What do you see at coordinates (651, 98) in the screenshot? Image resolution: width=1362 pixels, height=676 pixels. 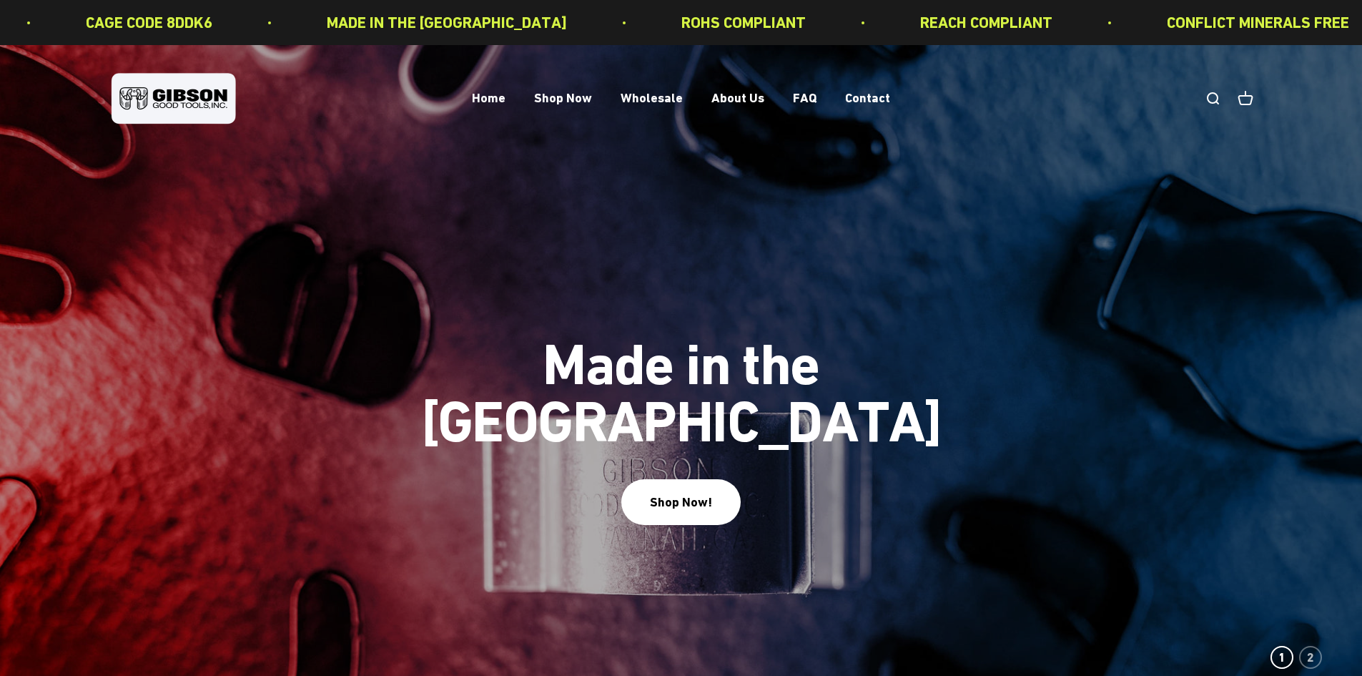 I see `a: Wholesale` at bounding box center [651, 98].